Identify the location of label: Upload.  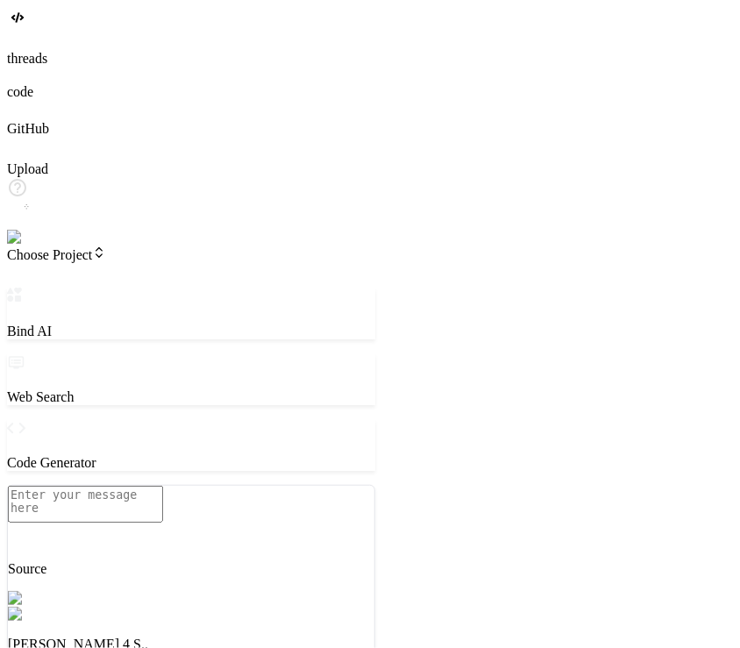
(27, 168).